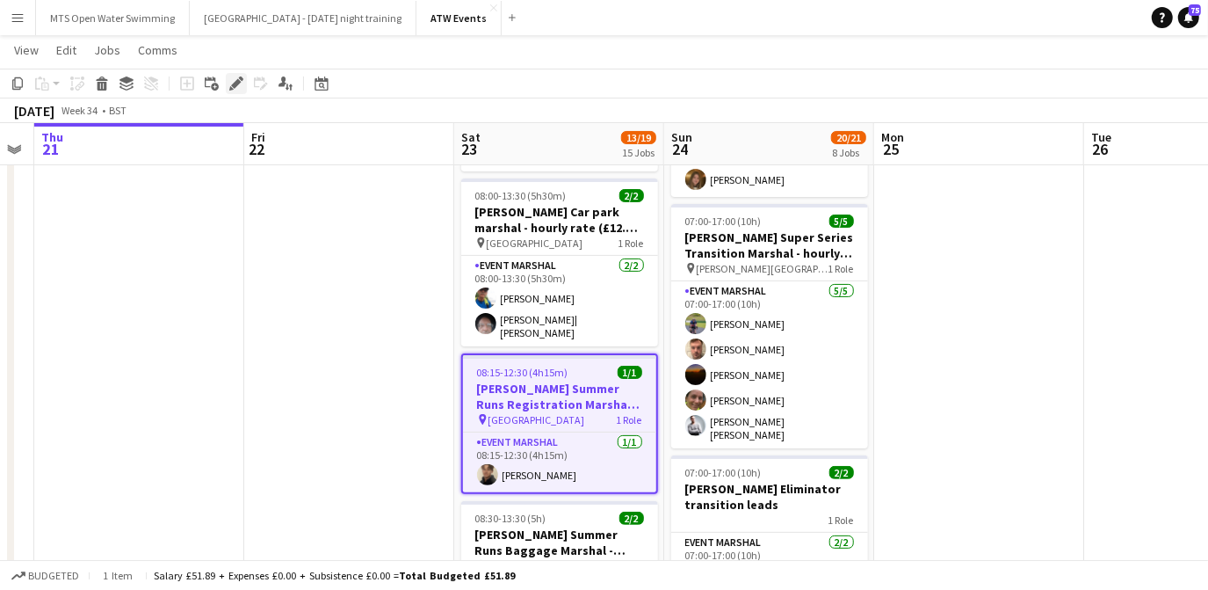  Describe the element at coordinates (26, 50) in the screenshot. I see `a: View` at that location.